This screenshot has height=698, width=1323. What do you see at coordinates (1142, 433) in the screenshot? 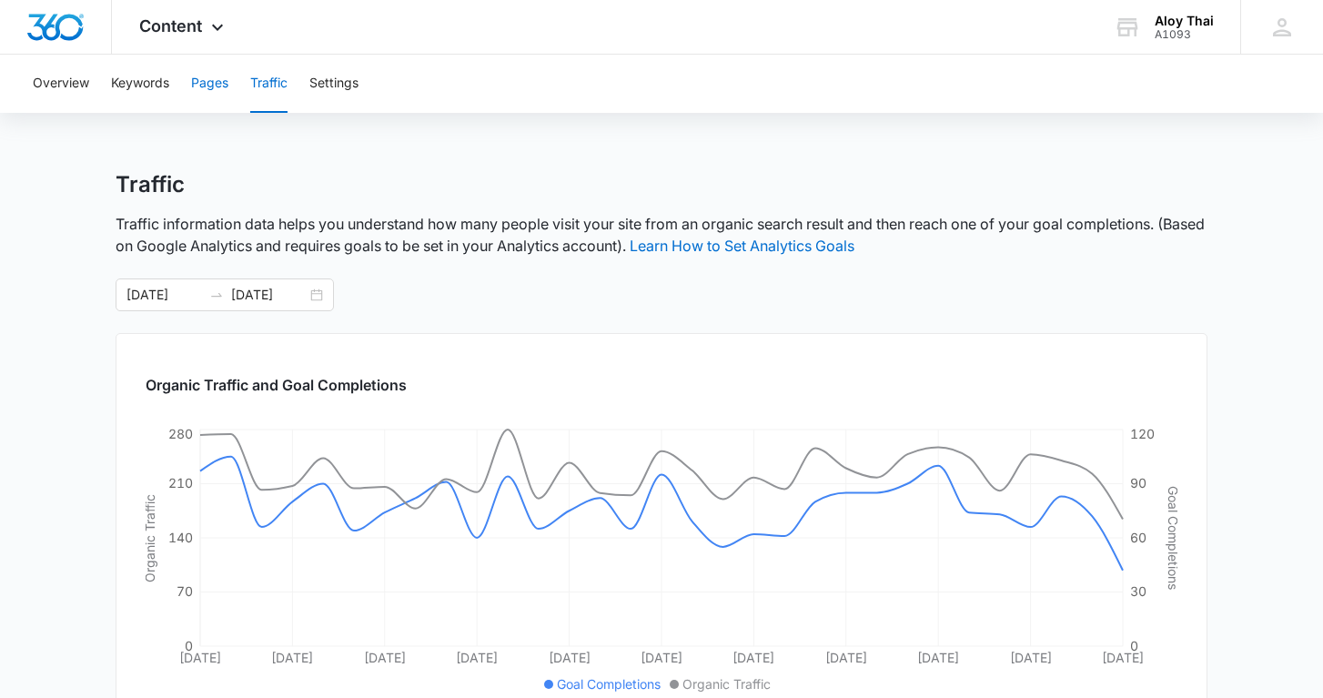
I see `tspan: 120` at bounding box center [1142, 433].